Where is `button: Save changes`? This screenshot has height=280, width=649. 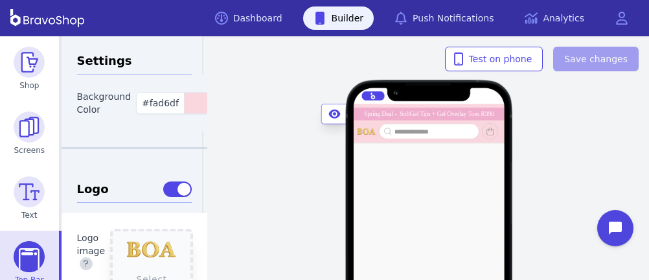
button: Save changes is located at coordinates (596, 59).